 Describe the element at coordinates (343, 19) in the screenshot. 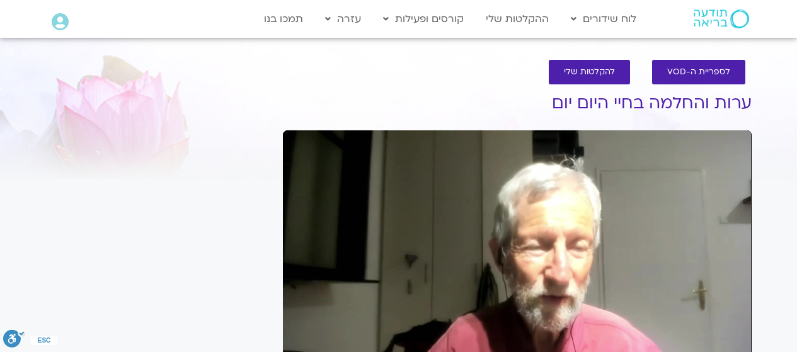

I see `a: עזרה` at that location.